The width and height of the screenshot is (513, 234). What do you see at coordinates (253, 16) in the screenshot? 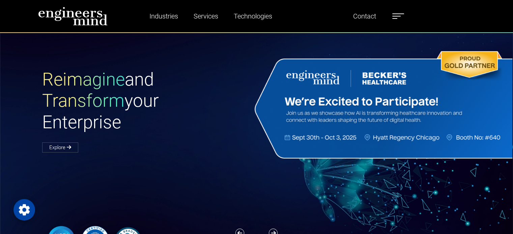
I see `a: Technologies` at bounding box center [253, 16].